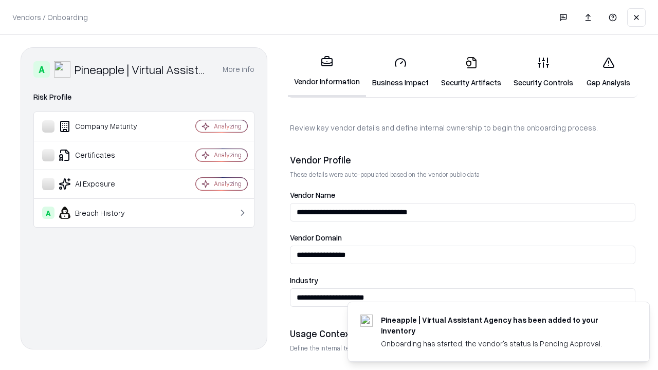  What do you see at coordinates (462, 280) in the screenshot?
I see `label: Industry` at bounding box center [462, 280].